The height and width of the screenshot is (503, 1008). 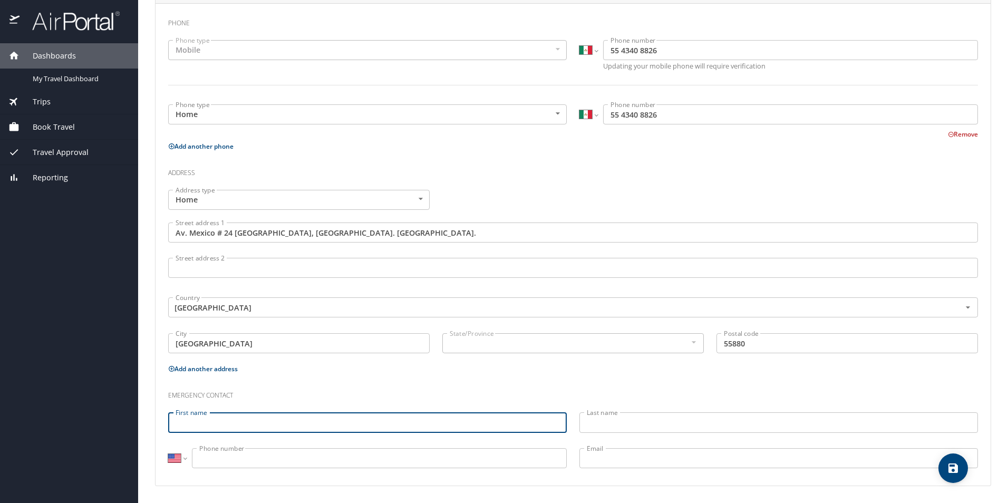 I want to click on div: Mobile, so click(x=368, y=50).